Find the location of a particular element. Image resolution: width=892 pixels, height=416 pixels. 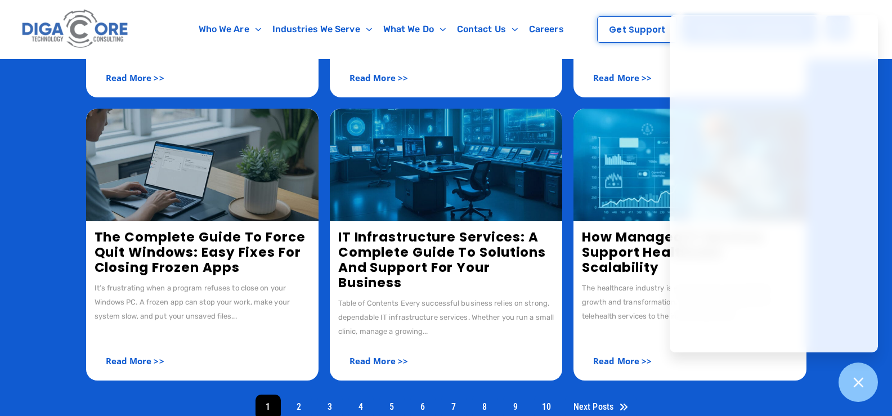

div: It’s frustrating when a program refuses to close on your Windows PC. A frozen app can stop your w... is located at coordinates (202, 302).